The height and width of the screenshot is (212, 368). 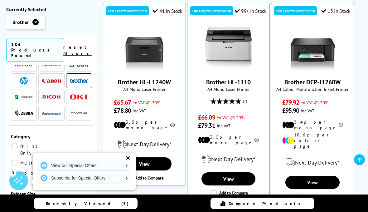 I want to click on a: Pantum, so click(x=79, y=113).